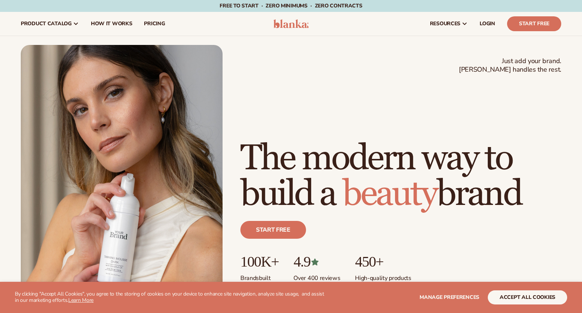 The image size is (582, 313). I want to click on a: resources, so click(449, 24).